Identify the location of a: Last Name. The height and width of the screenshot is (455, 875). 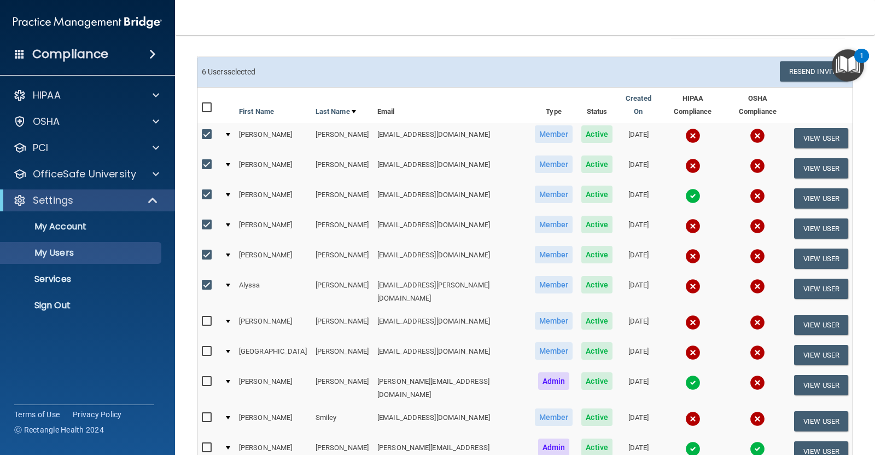
(336, 112).